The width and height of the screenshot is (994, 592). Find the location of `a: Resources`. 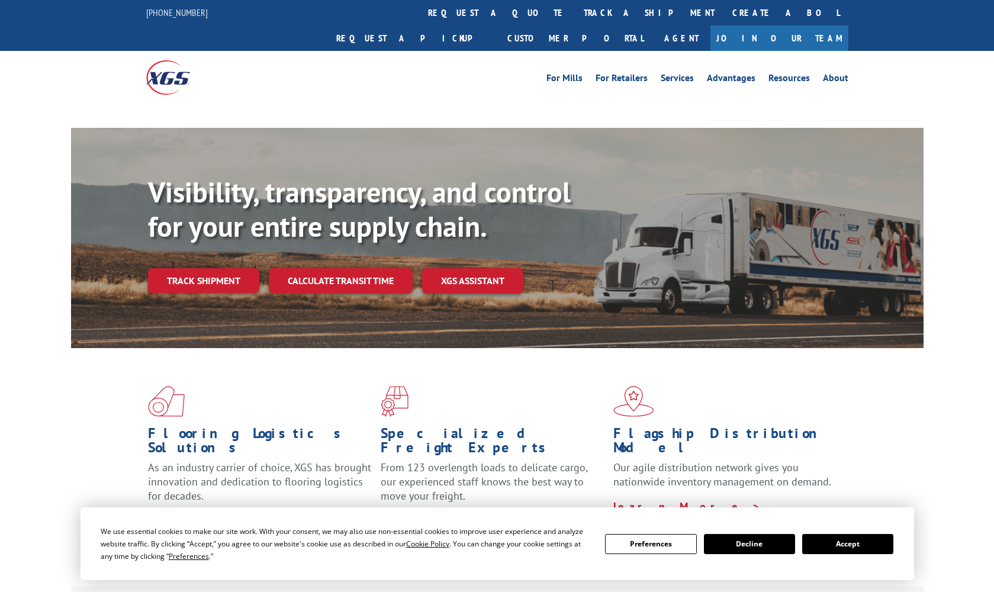

a: Resources is located at coordinates (790, 80).